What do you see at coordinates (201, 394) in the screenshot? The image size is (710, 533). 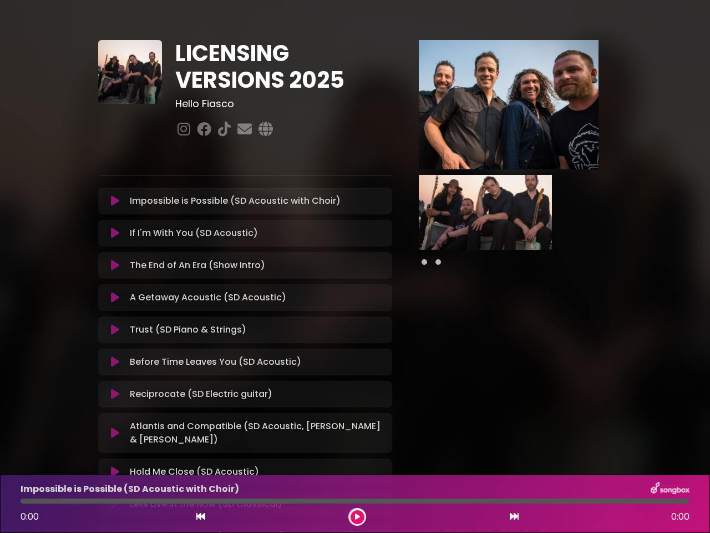 I see `p: Reciprocate (SD Electric guitar)` at bounding box center [201, 394].